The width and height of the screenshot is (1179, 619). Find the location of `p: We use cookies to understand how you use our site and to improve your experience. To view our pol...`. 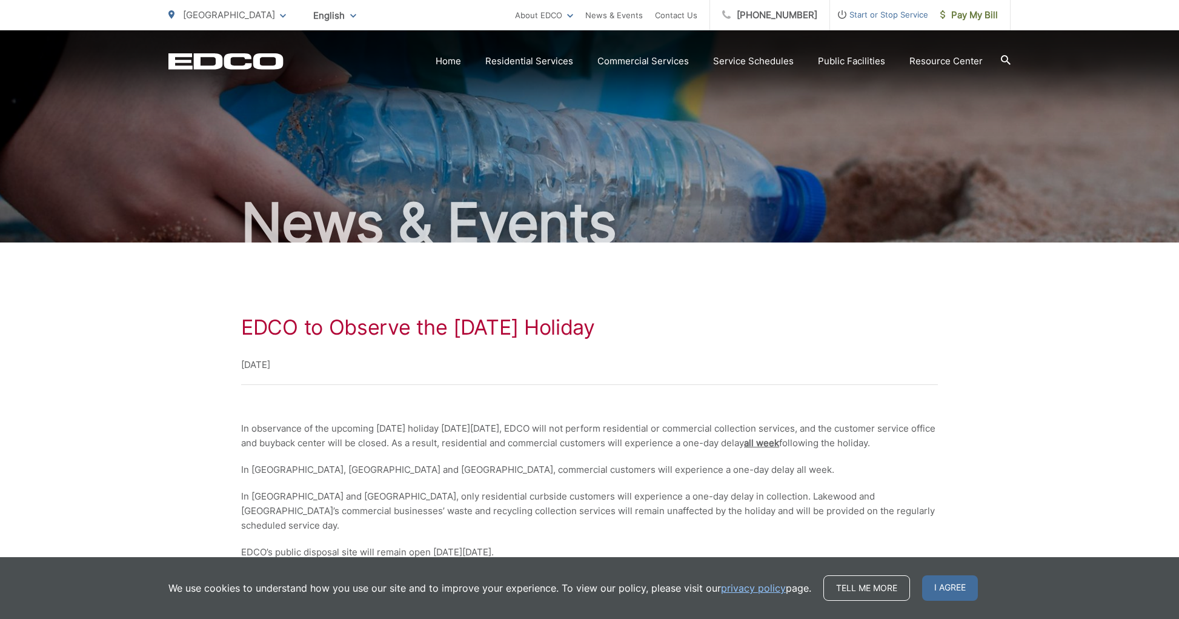

p: We use cookies to understand how you use our site and to improve your experience. To view our pol... is located at coordinates (490, 588).